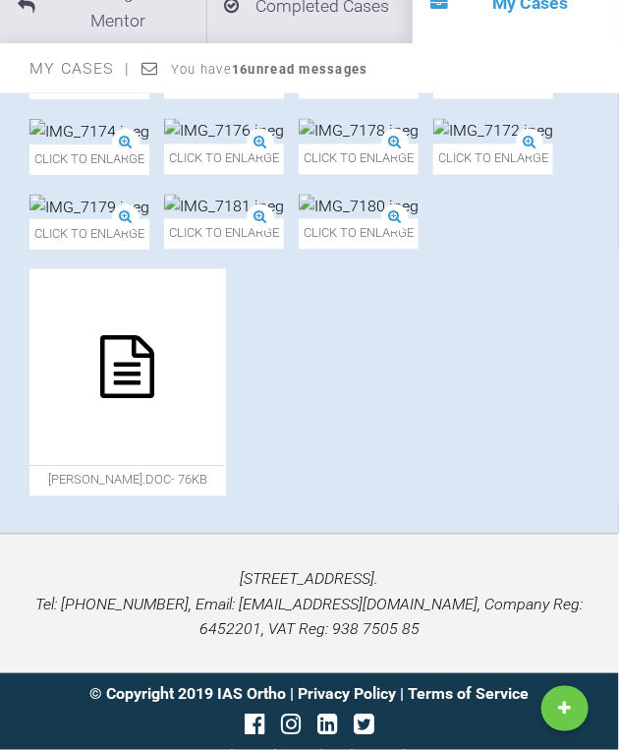 The image size is (619, 750). Describe the element at coordinates (300, 69) in the screenshot. I see `strong: 16 unread messages` at that location.